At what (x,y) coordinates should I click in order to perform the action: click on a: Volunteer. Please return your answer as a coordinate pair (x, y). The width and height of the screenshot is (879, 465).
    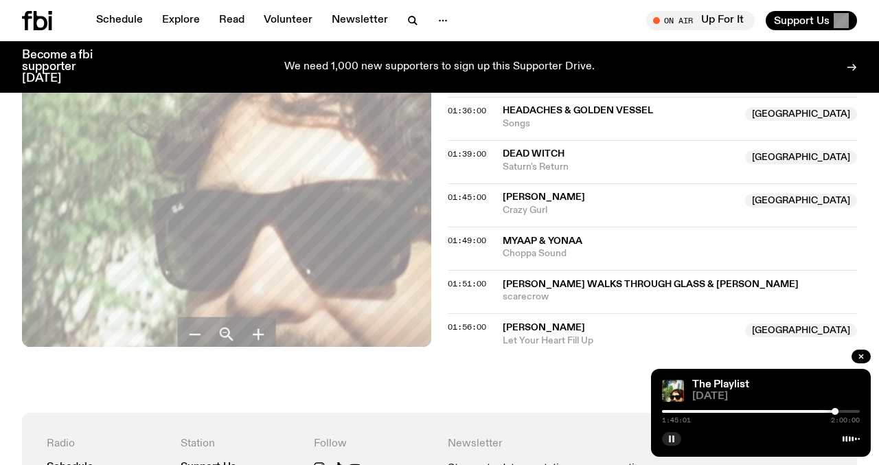
    Looking at the image, I should click on (288, 21).